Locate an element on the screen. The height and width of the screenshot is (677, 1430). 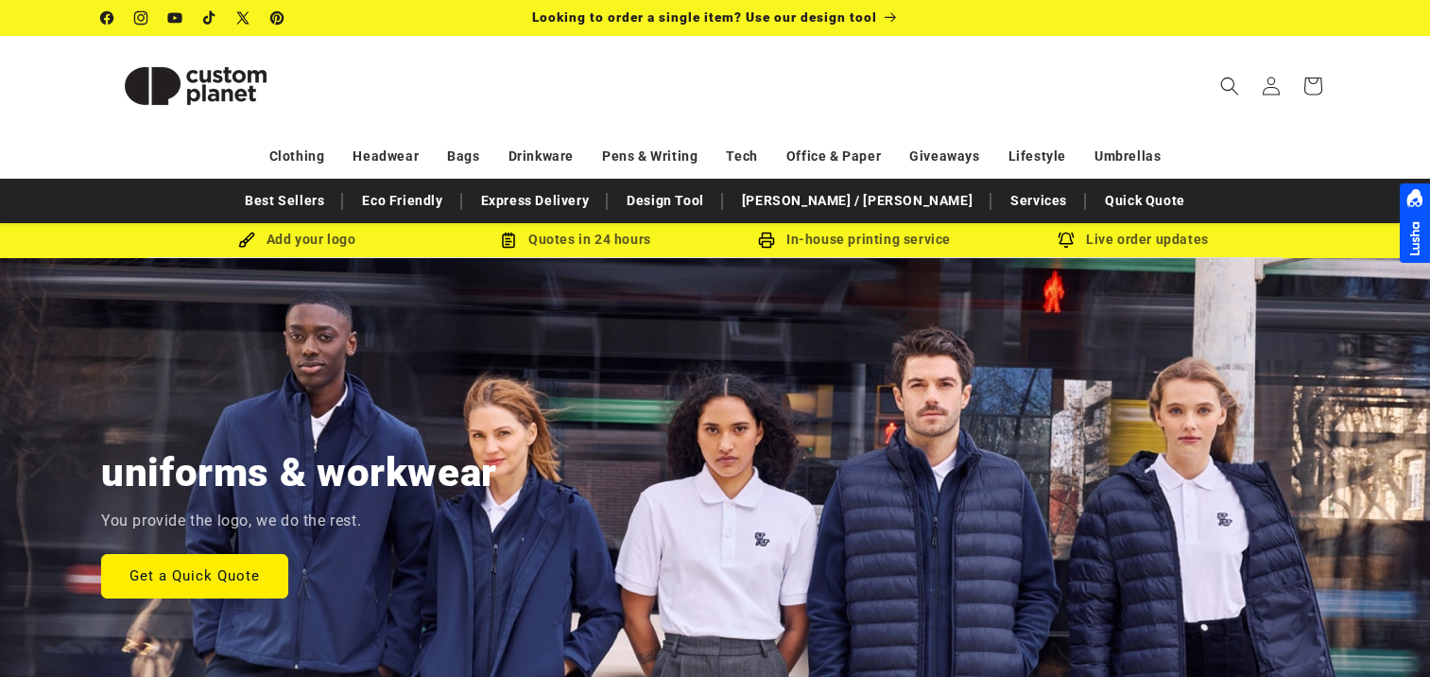
a: Giveaways is located at coordinates (944, 156).